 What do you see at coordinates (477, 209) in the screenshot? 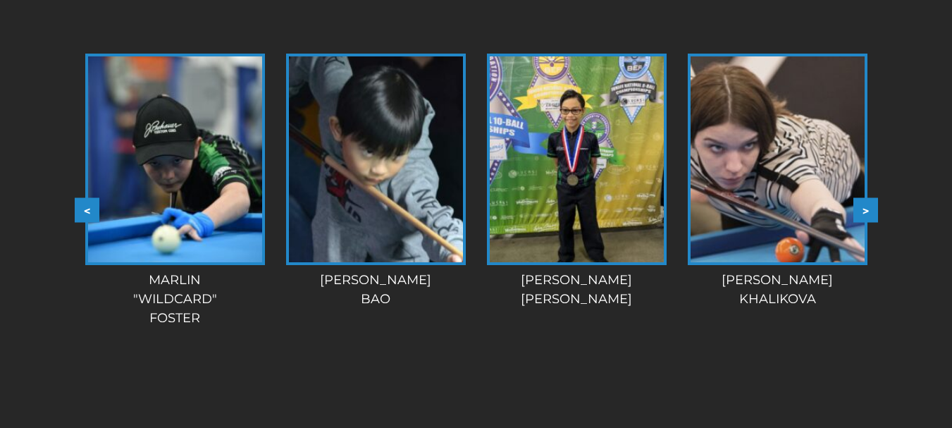
I see `div: Carousel Navigation` at bounding box center [477, 209].